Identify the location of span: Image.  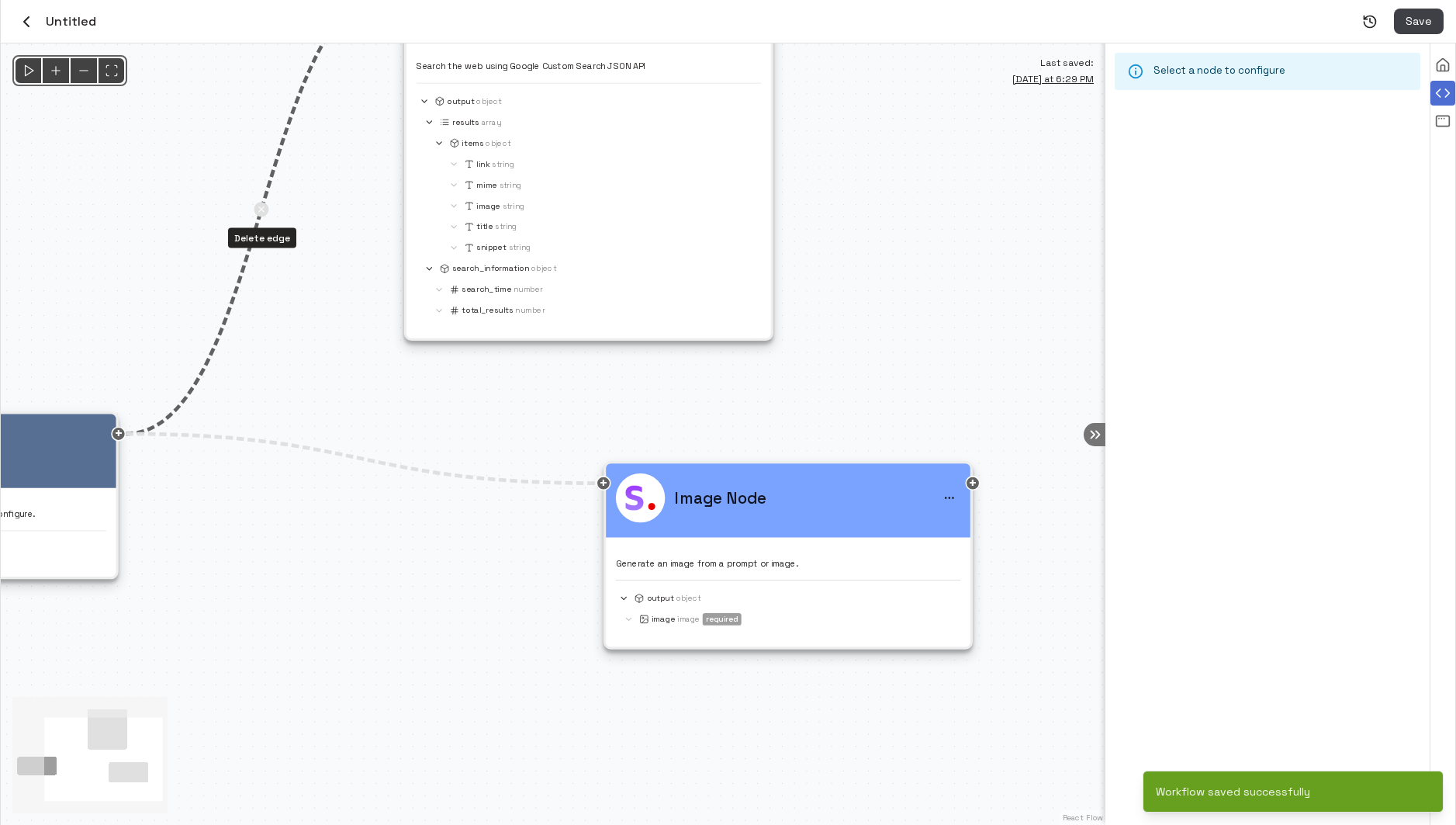
(688, 619).